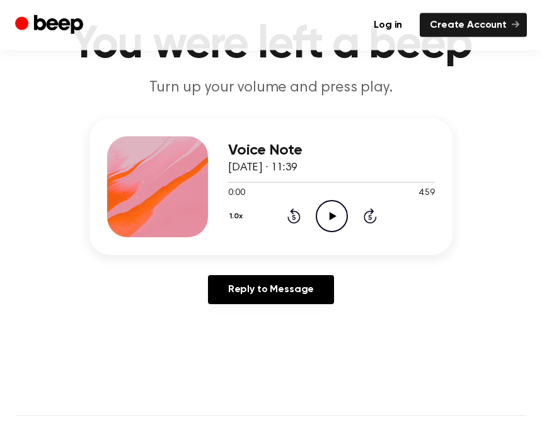 Image resolution: width=542 pixels, height=448 pixels. What do you see at coordinates (236, 193) in the screenshot?
I see `span: 0:00` at bounding box center [236, 193].